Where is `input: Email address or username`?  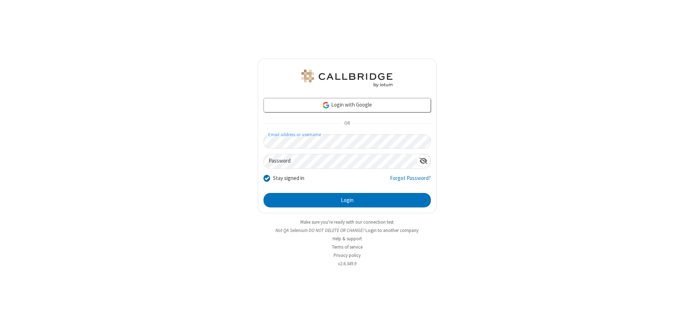
input: Email address or username is located at coordinates (347, 141).